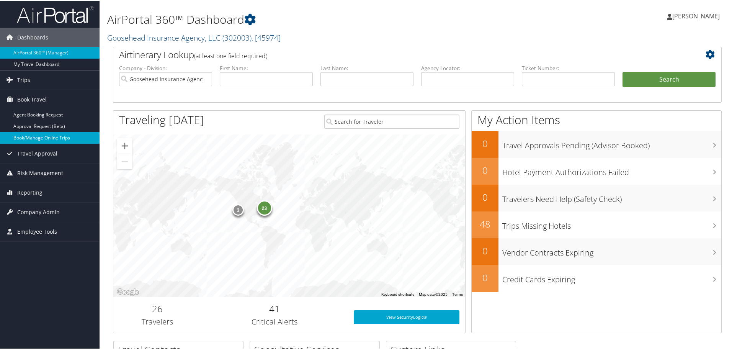  What do you see at coordinates (596, 197) in the screenshot?
I see `a: 0Travelers Need Help (Safety Check)` at bounding box center [596, 197].